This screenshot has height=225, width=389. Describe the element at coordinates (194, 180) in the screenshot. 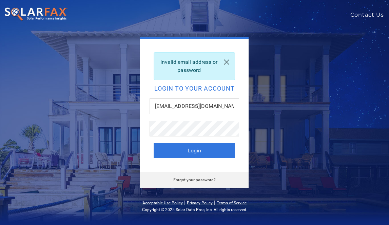

I see `a: Forgot your password?` at that location.